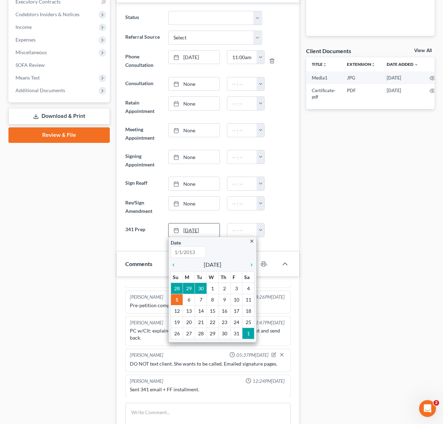 Image resolution: width=443 pixels, height=424 pixels. What do you see at coordinates (329, 51) in the screenshot?
I see `div: Client Documents` at bounding box center [329, 51].